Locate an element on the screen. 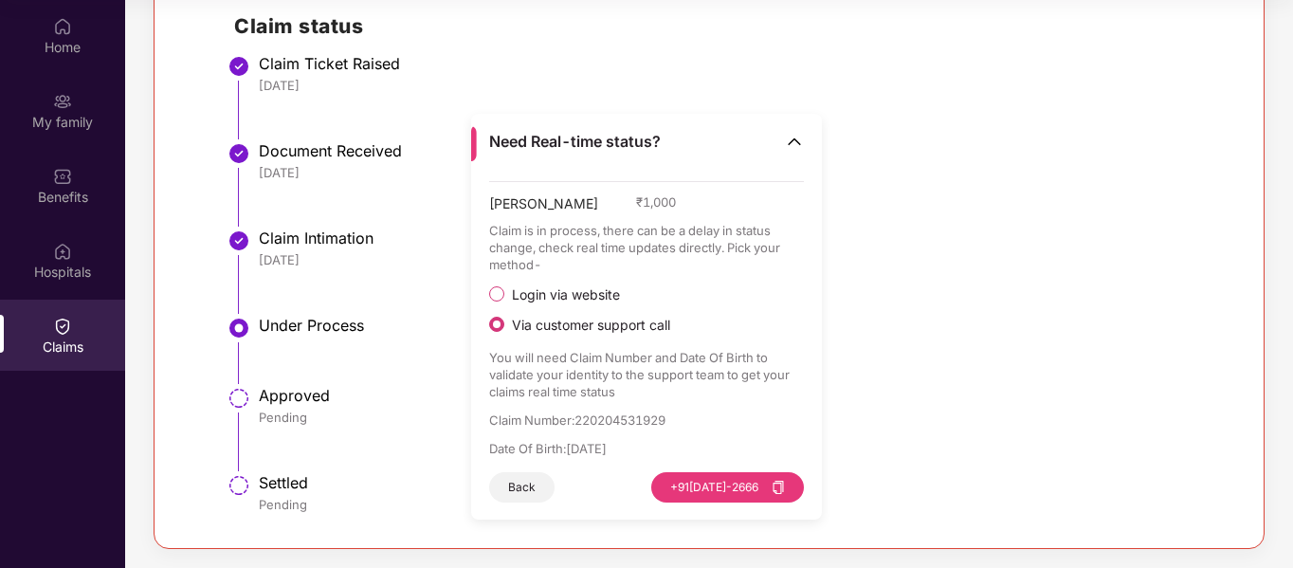  button: Back is located at coordinates (521, 487).